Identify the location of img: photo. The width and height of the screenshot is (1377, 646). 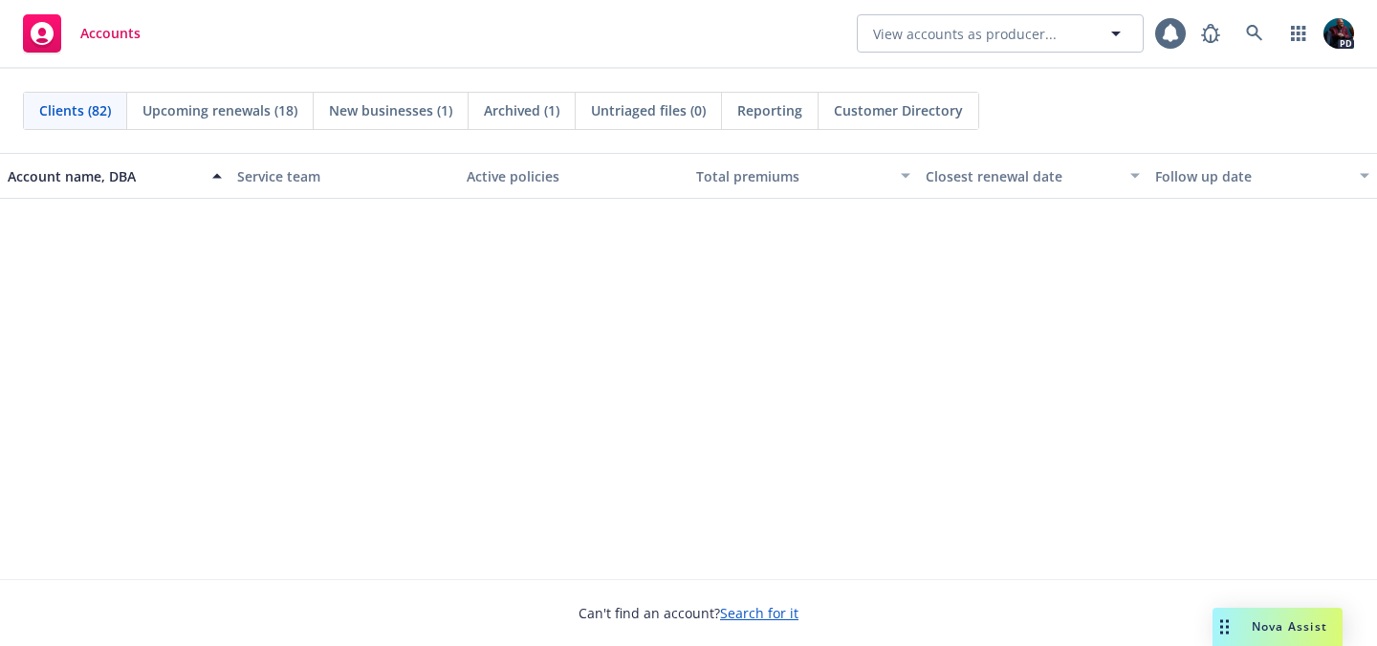
(1338, 33).